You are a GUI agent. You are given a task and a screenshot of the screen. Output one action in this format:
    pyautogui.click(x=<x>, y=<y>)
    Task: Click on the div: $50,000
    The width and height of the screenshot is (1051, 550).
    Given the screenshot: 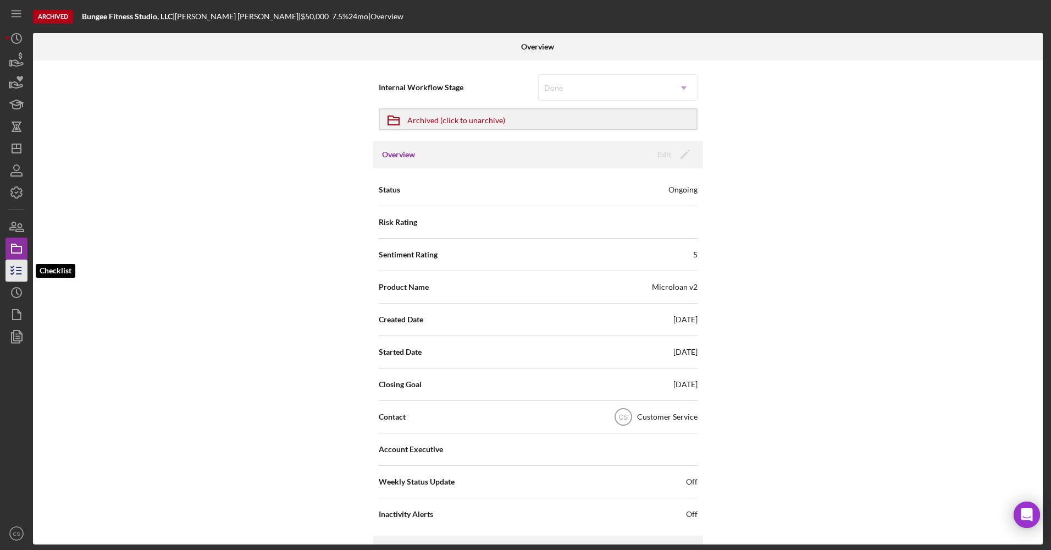 What is the action you would take?
    pyautogui.click(x=316, y=16)
    